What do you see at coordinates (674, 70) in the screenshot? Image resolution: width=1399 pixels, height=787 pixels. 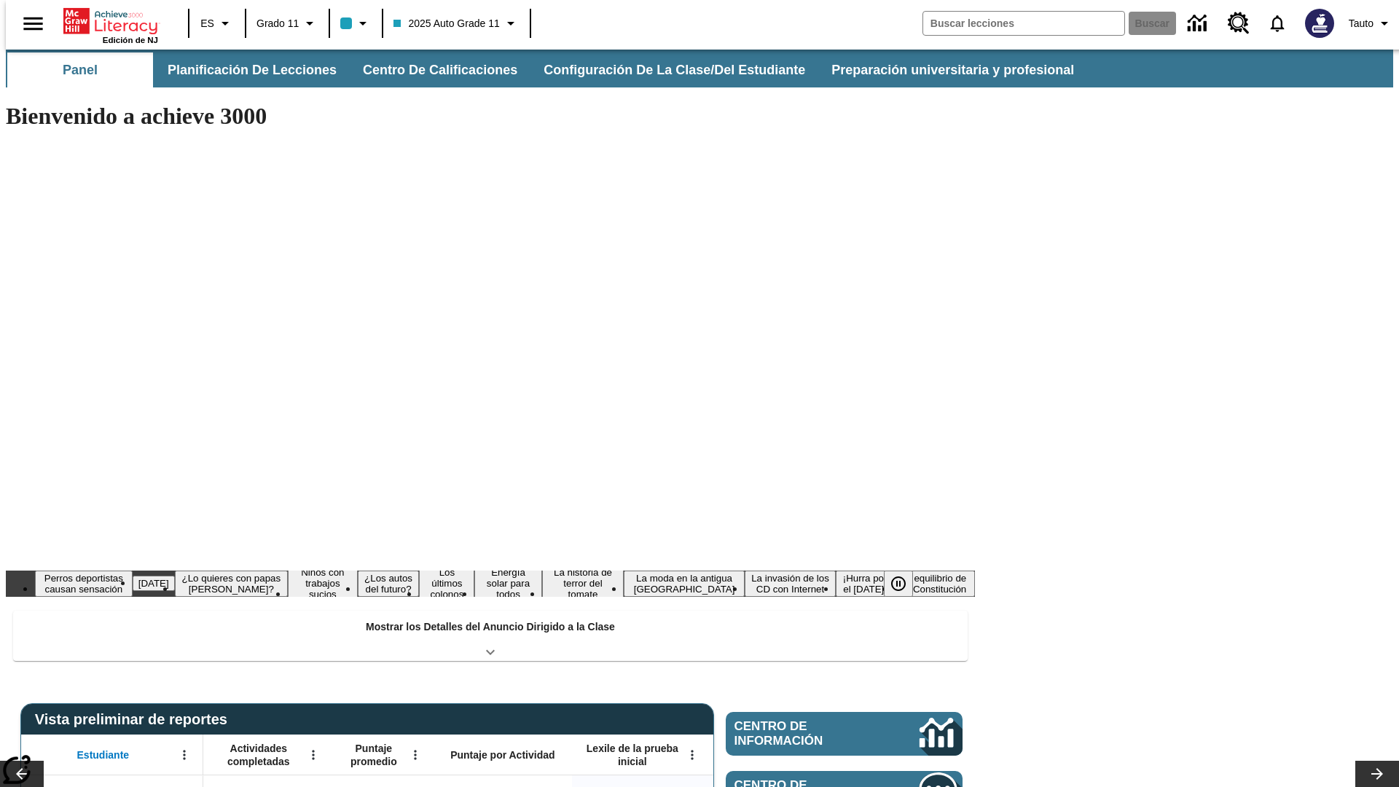 I see `button: Configuración de la clase/del estudiante` at bounding box center [674, 70].